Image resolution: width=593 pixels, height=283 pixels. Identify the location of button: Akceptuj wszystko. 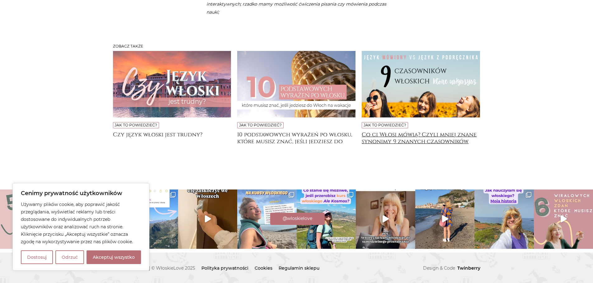
(114, 258).